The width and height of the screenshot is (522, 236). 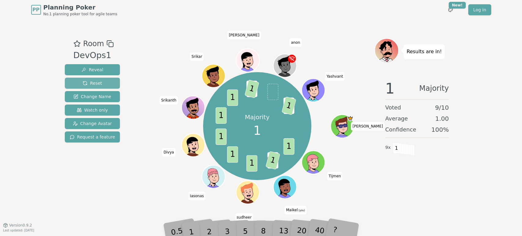 What do you see at coordinates (424, 52) in the screenshot?
I see `p: Results are in!` at bounding box center [424, 52].